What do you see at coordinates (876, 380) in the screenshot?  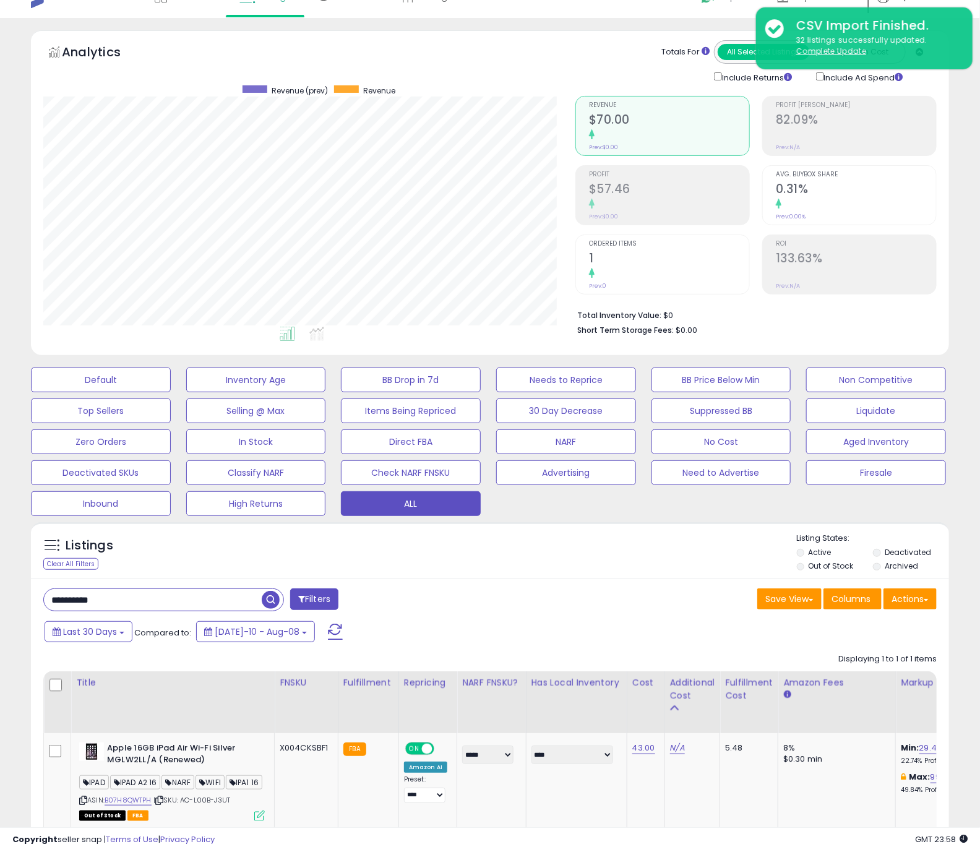 I see `button: Non Competitive` at bounding box center [876, 380].